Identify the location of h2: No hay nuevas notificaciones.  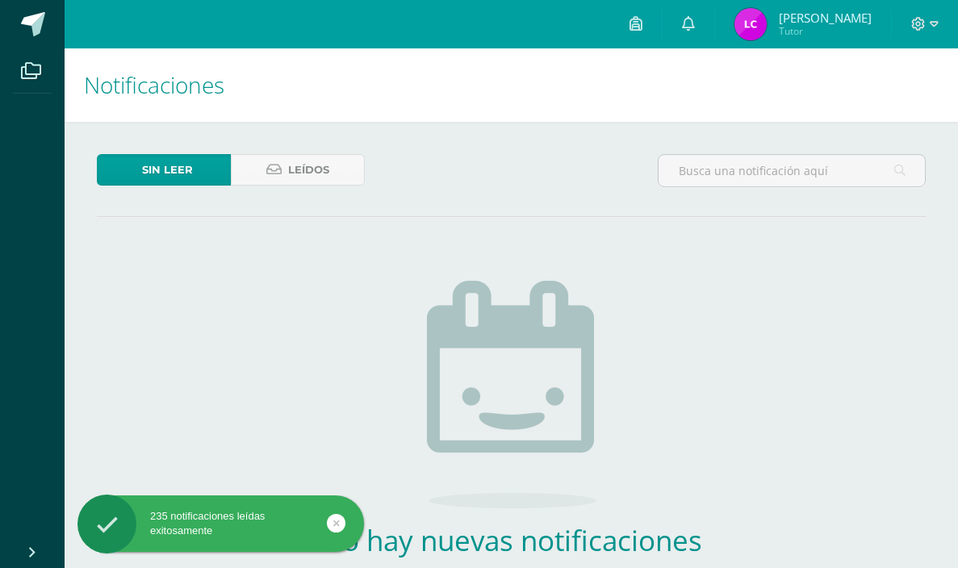
(512, 540).